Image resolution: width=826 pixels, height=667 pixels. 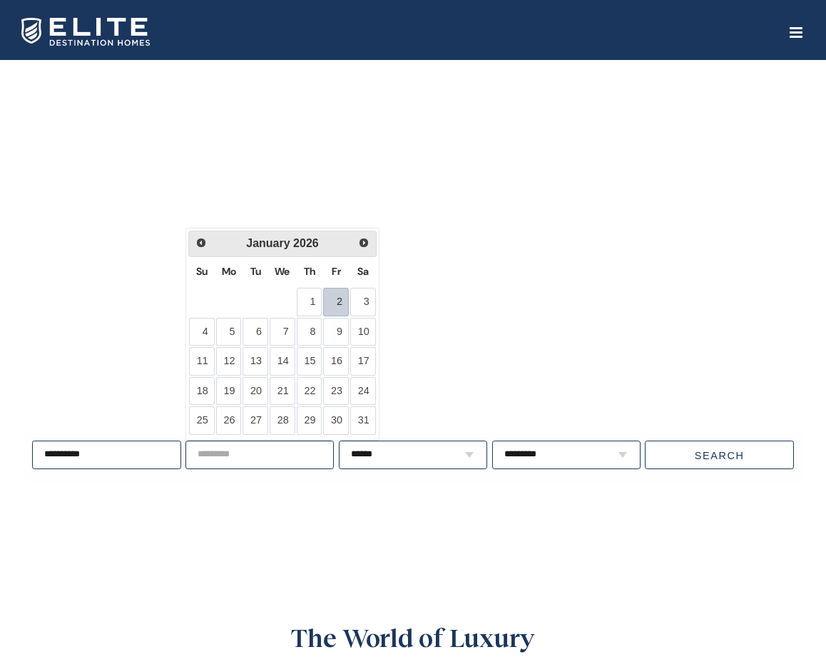 What do you see at coordinates (229, 391) in the screenshot?
I see `a: 19` at bounding box center [229, 391].